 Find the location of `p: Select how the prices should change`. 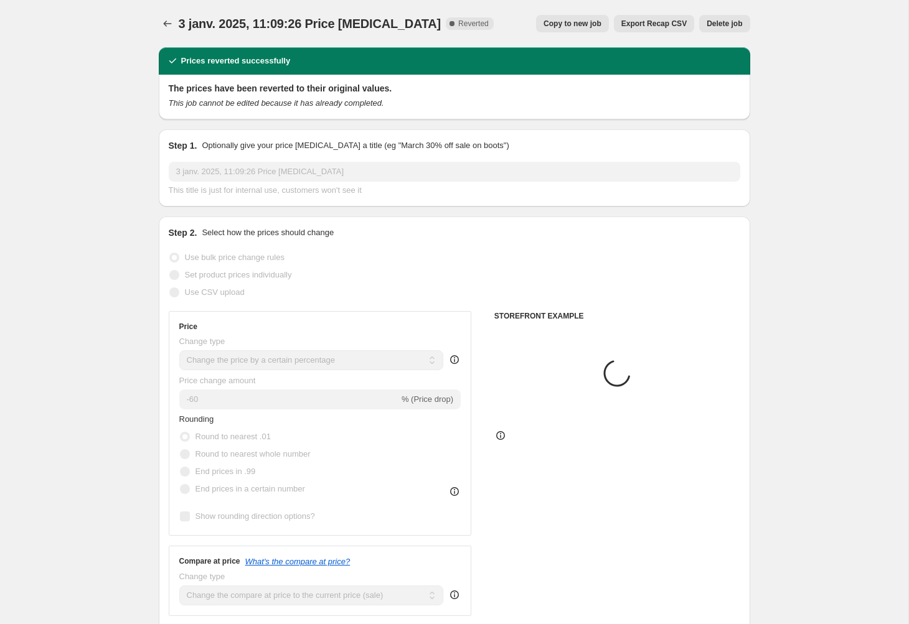

p: Select how the prices should change is located at coordinates (268, 233).